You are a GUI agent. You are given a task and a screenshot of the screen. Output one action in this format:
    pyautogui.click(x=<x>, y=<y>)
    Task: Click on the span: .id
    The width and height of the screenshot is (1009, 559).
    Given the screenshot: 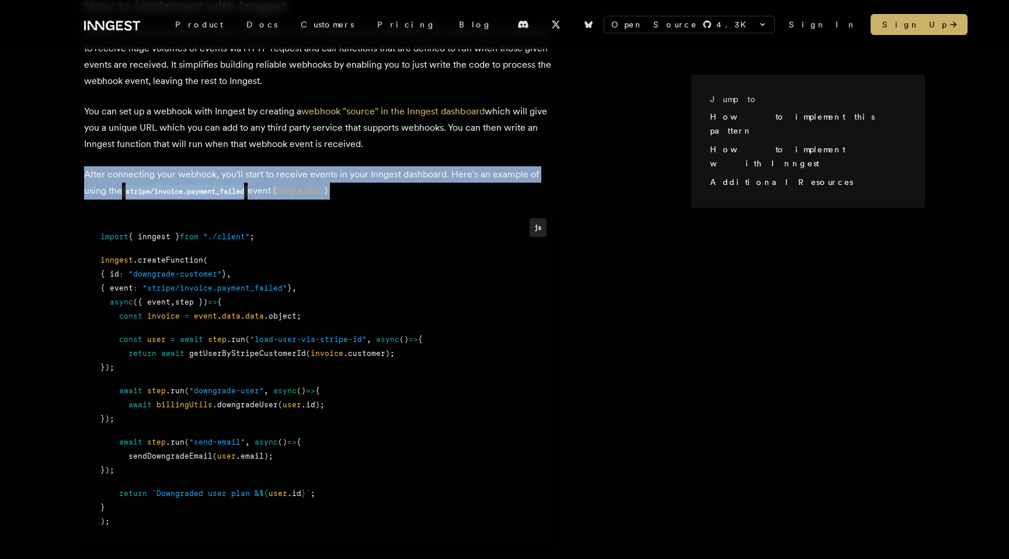 What is the action you would take?
    pyautogui.click(x=294, y=493)
    